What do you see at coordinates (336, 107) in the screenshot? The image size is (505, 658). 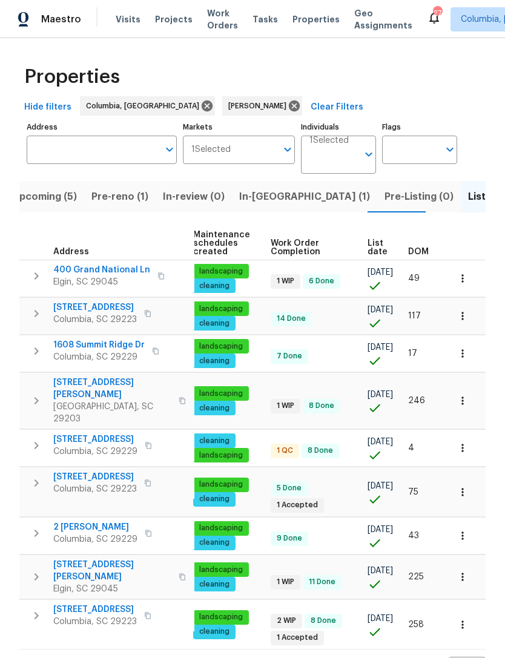 I see `button: Clear Filters` at bounding box center [336, 107].